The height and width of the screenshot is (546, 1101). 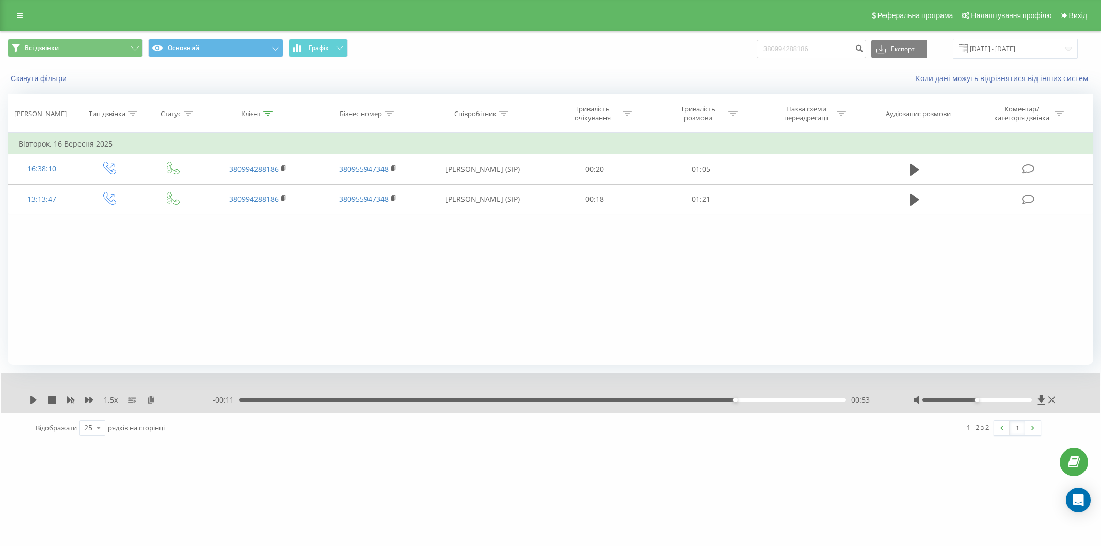 What do you see at coordinates (811, 49) in the screenshot?
I see `input: Пошук за номером` at bounding box center [811, 49].